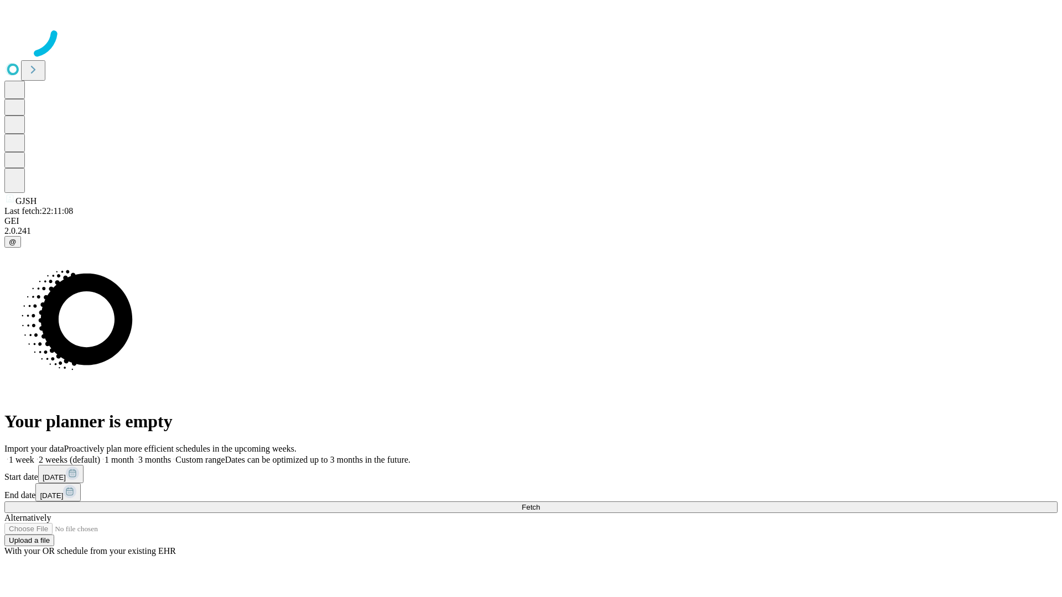 This screenshot has width=1062, height=597. I want to click on span: 3 months, so click(154, 459).